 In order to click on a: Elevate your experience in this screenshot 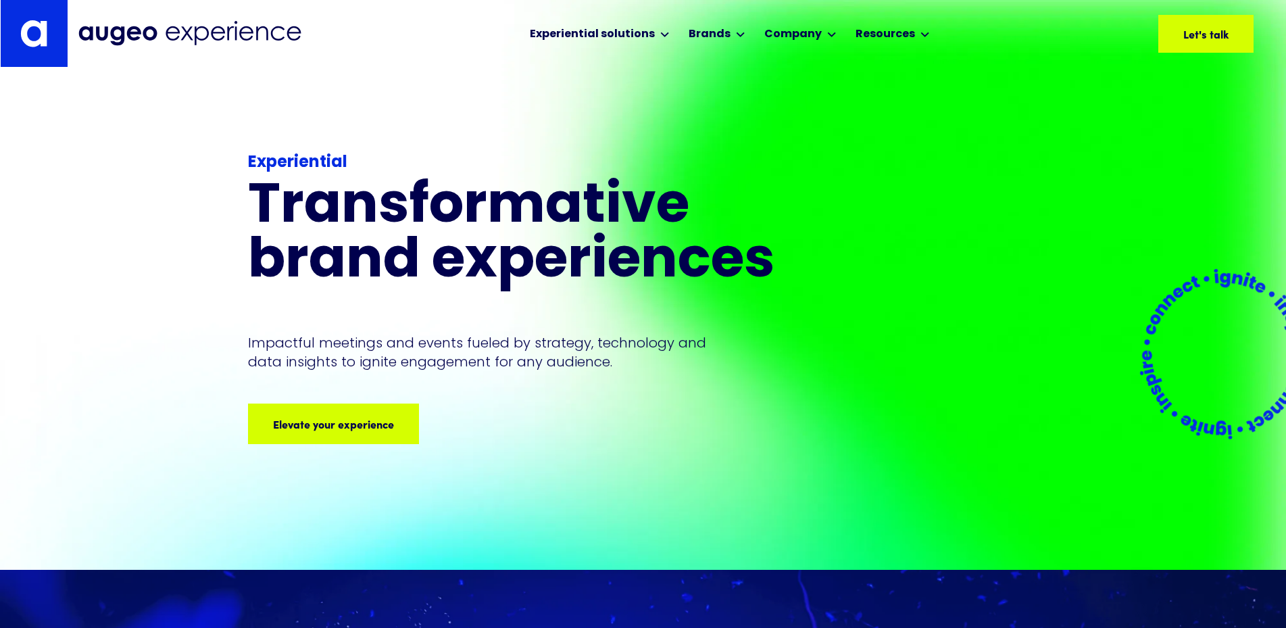, I will do `click(333, 424)`.